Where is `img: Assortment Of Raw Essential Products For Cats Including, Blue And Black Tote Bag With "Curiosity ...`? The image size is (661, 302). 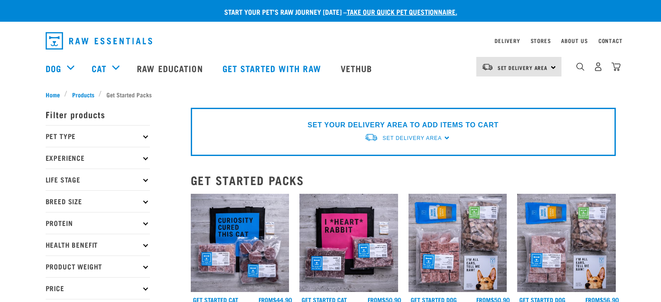 img: Assortment Of Raw Essential Products For Cats Including, Blue And Black Tote Bag With "Curiosity ... is located at coordinates (240, 243).